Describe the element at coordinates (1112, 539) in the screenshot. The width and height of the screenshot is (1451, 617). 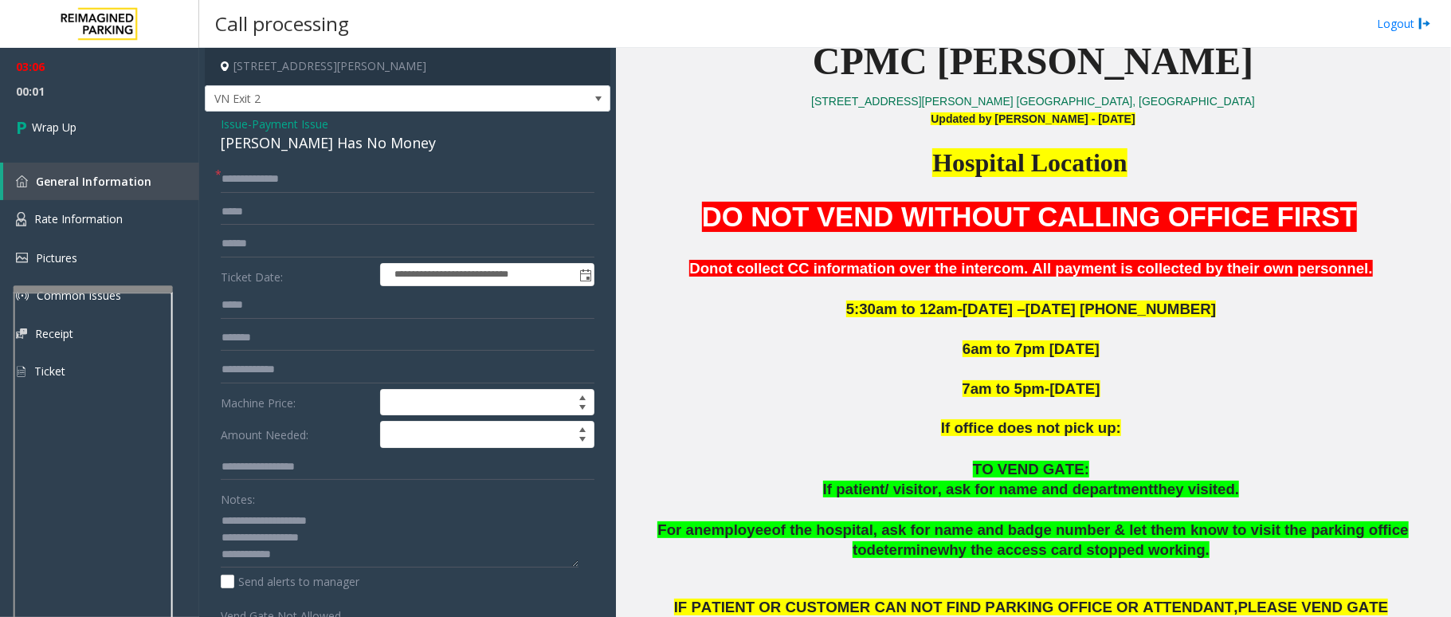
I see `span: hospital, ask for name and badge number & let them know to visit the parking office to` at that location.